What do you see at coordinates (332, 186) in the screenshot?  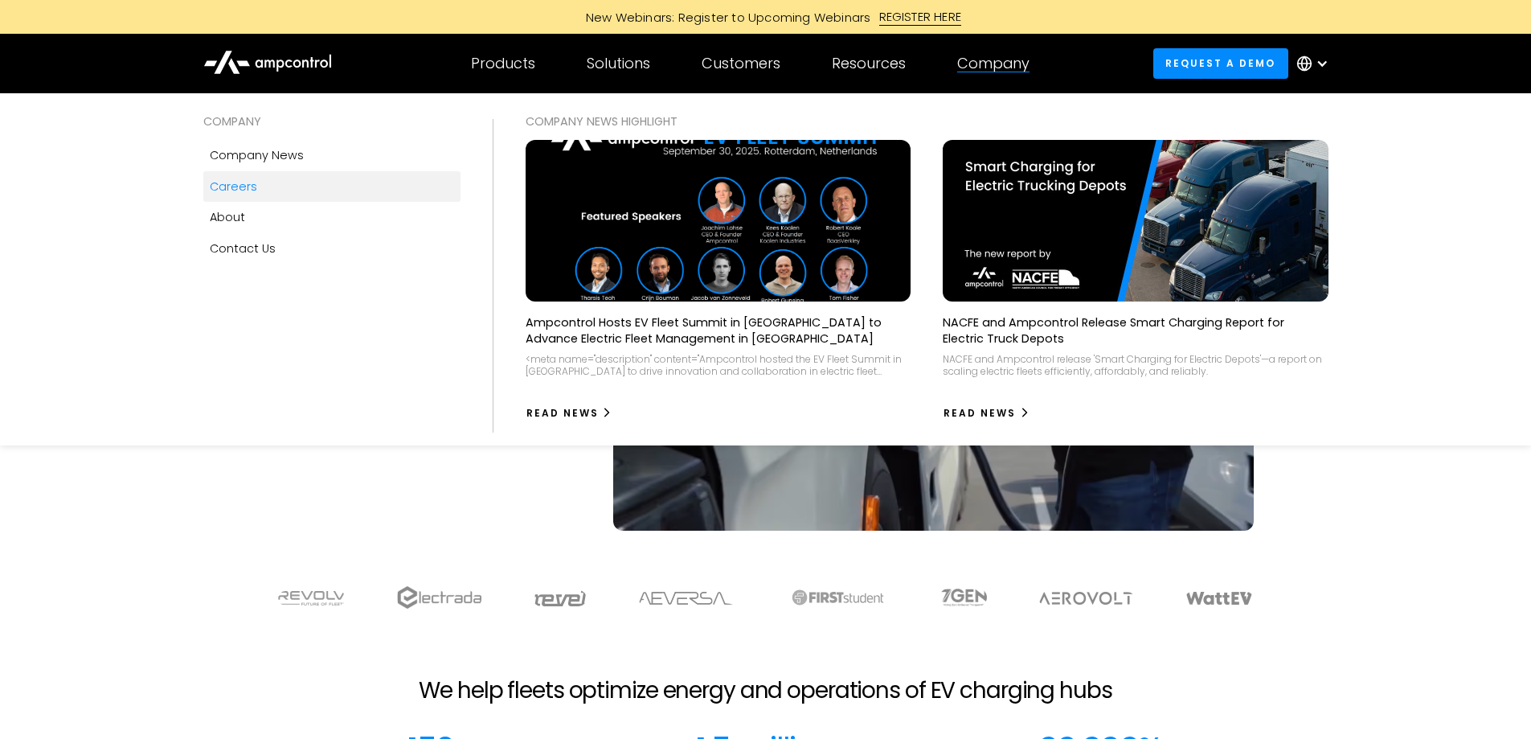 I see `a: Careers` at bounding box center [332, 186].